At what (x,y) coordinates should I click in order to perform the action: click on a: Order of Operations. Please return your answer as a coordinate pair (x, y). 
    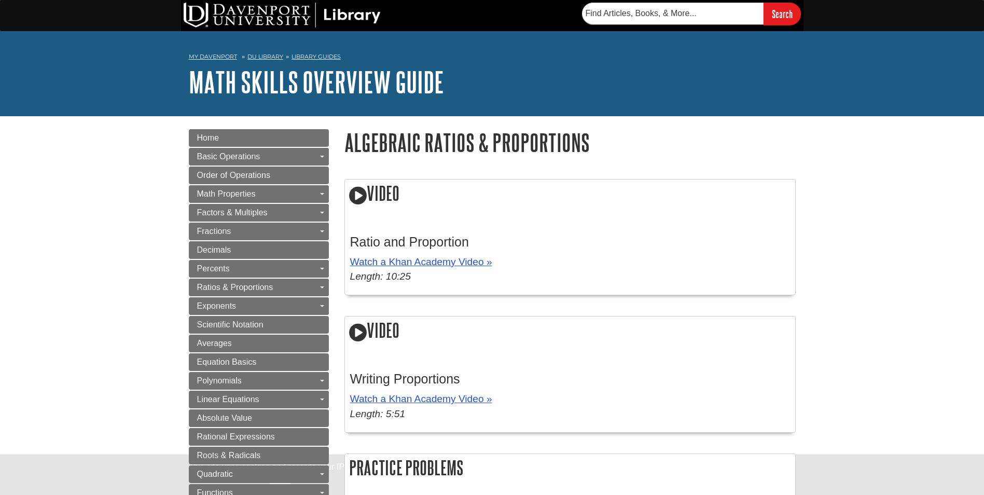
    Looking at the image, I should click on (259, 175).